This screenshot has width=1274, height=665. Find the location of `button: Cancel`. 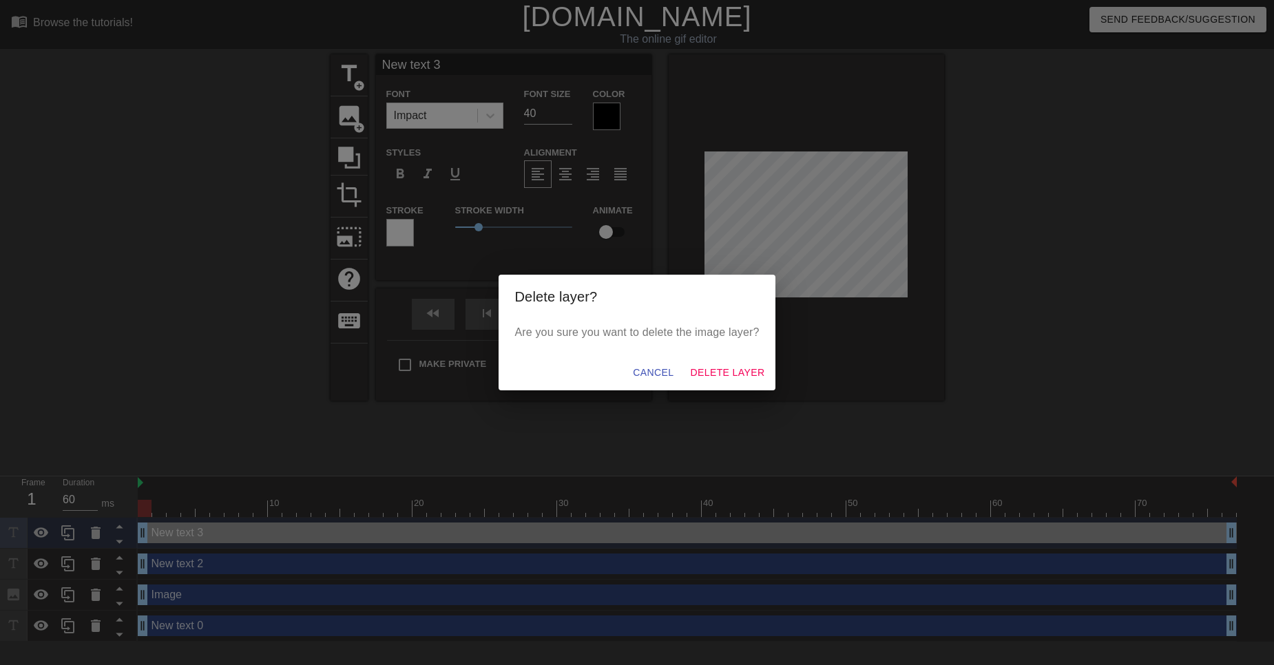

button: Cancel is located at coordinates (653, 372).